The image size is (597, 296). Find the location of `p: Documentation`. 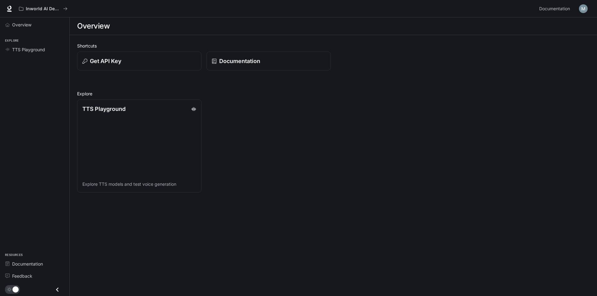

p: Documentation is located at coordinates (240, 61).